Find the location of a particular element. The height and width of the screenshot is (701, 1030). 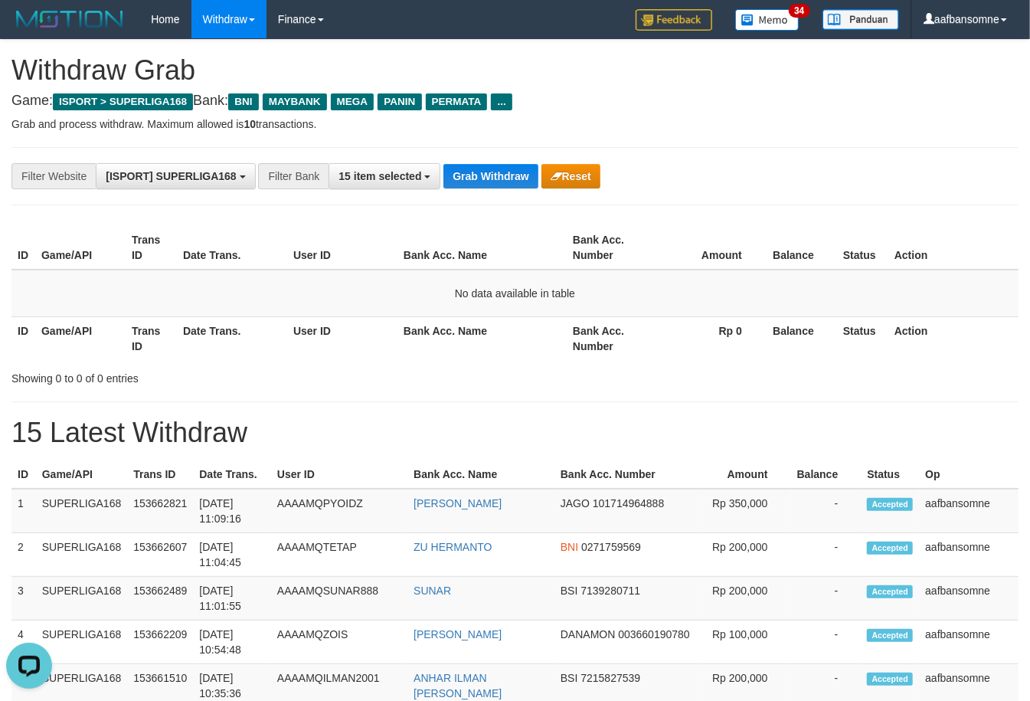

td: 153662209 is located at coordinates (160, 642).